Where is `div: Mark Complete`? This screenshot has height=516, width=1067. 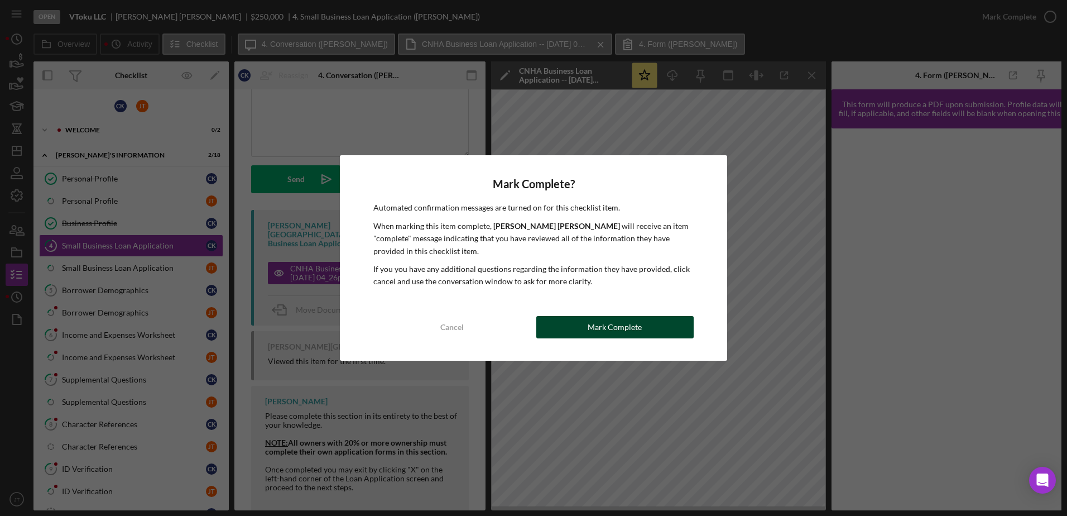 div: Mark Complete is located at coordinates (615, 327).